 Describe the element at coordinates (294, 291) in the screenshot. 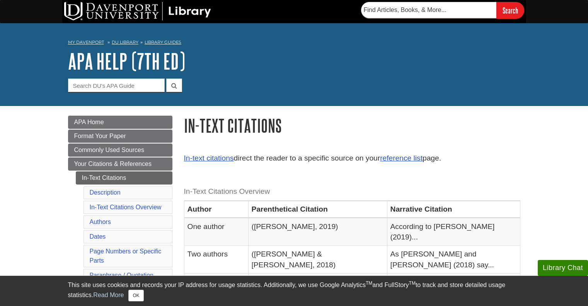

I see `div: This site uses cookies and records your IP address for usage statistics. Additionally, we use Goo...` at that location.